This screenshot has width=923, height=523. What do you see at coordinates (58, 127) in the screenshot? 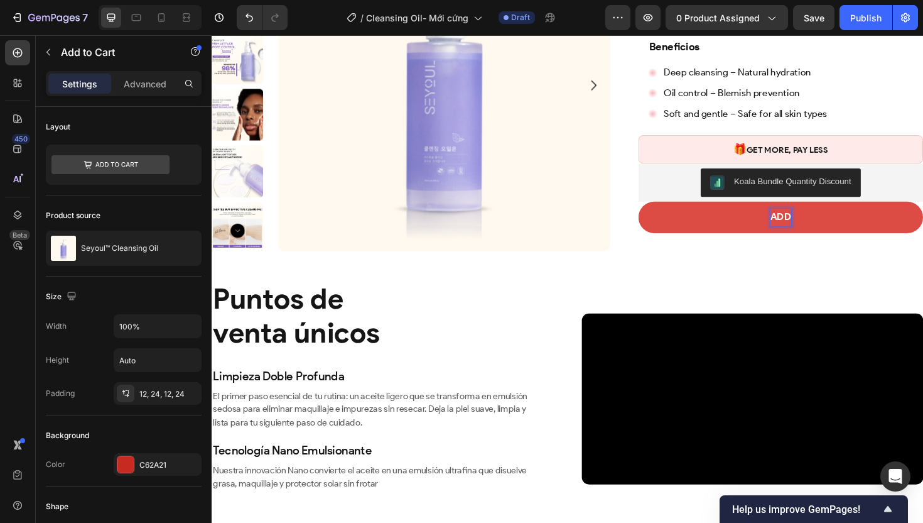
I see `div: Layout` at bounding box center [58, 127].